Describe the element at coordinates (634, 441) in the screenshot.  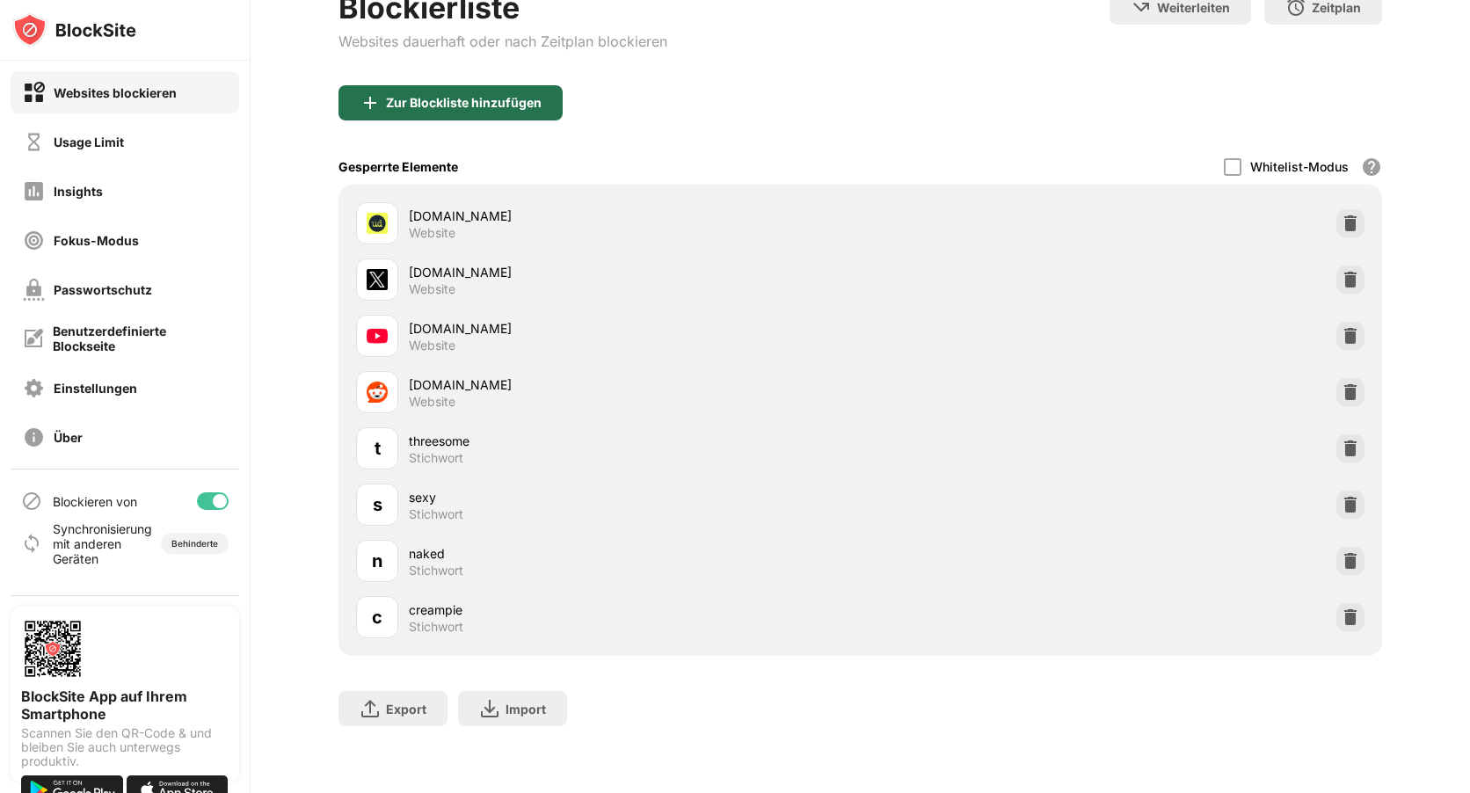
I see `div: threesome` at that location.